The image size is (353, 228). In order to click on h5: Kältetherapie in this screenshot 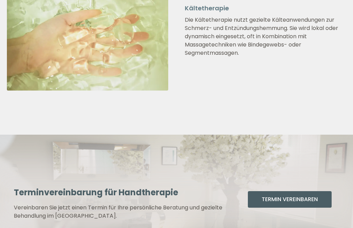, I will do `click(265, 8)`.